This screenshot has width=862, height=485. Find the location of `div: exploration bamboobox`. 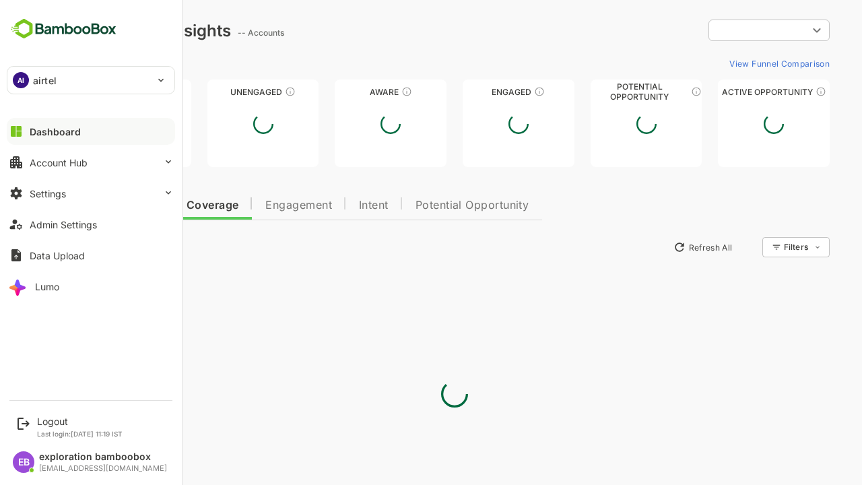

div: exploration bamboobox is located at coordinates (103, 457).